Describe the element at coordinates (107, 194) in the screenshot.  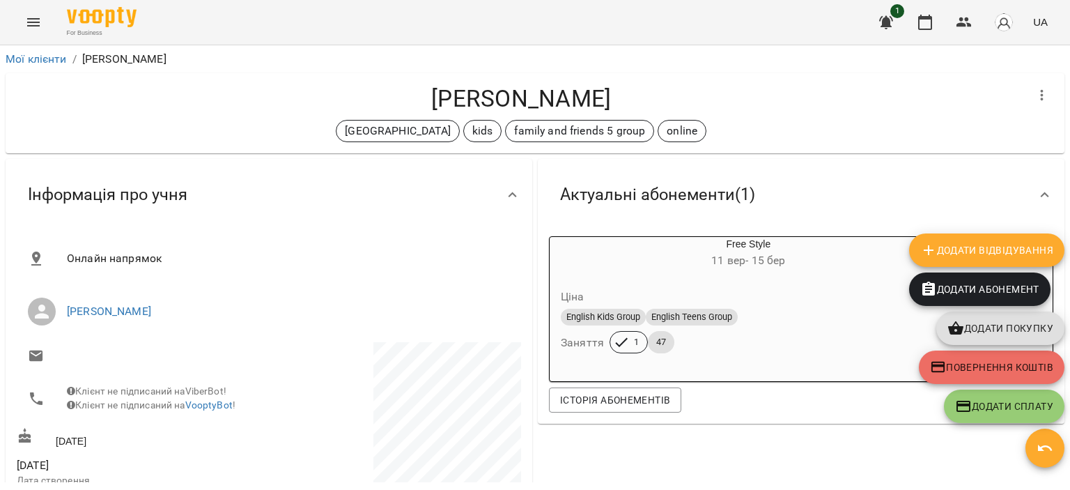
I see `span: Інформація про учня` at that location.